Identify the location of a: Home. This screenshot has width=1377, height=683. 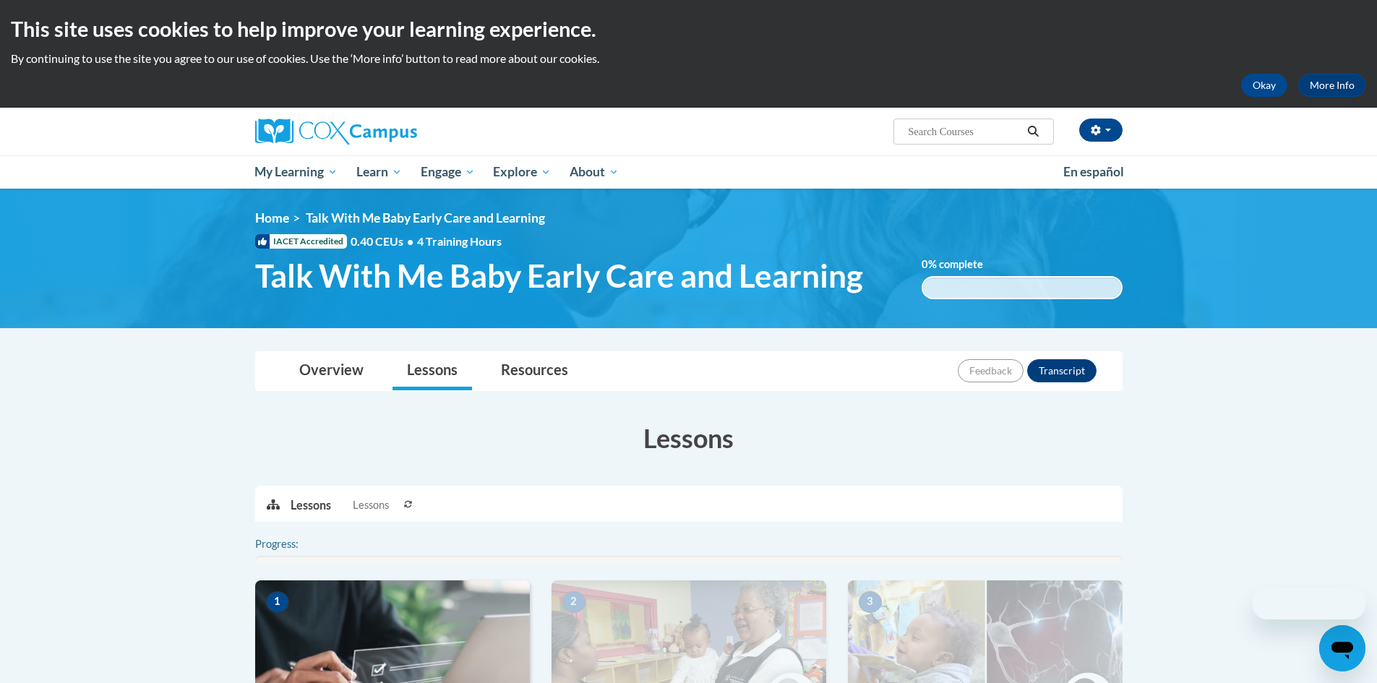
(272, 218).